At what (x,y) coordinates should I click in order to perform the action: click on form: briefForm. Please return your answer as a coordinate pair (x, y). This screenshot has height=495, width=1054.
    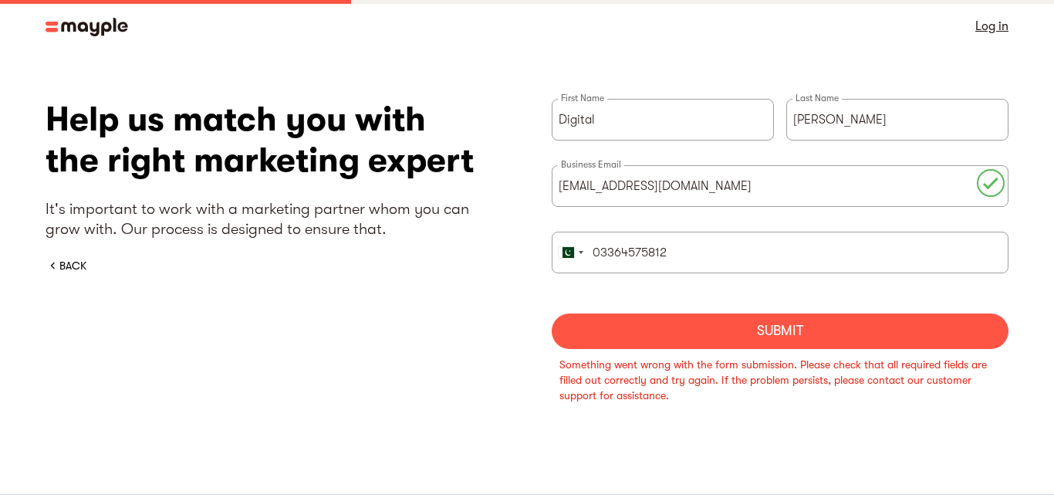
    Looking at the image, I should click on (780, 224).